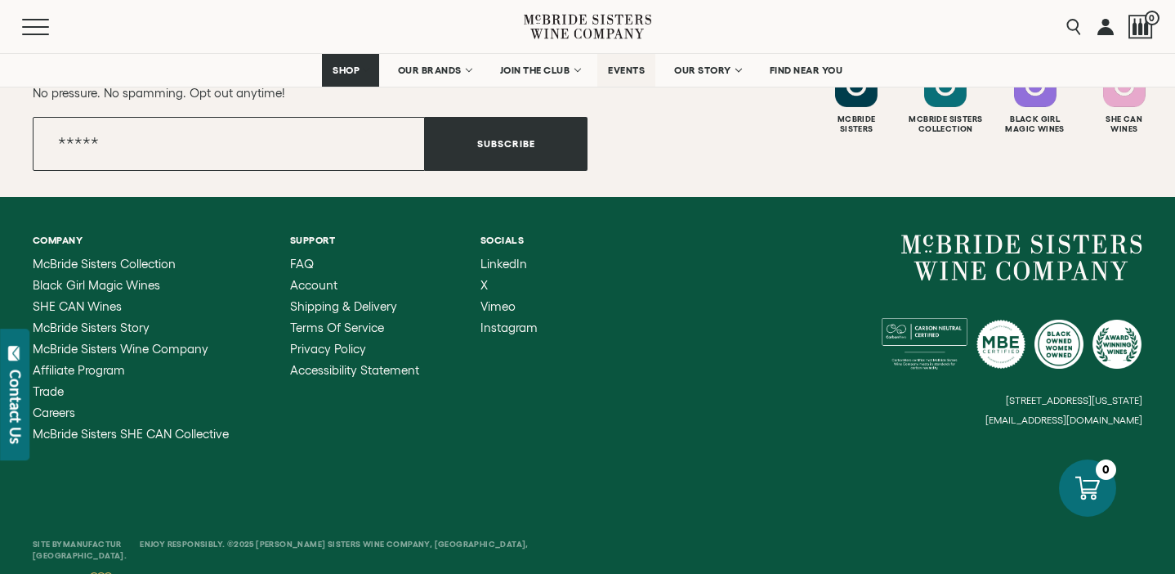 Image resolution: width=1175 pixels, height=574 pixels. Describe the element at coordinates (1035, 124) in the screenshot. I see `div: Black Girl Magic Wines` at that location.